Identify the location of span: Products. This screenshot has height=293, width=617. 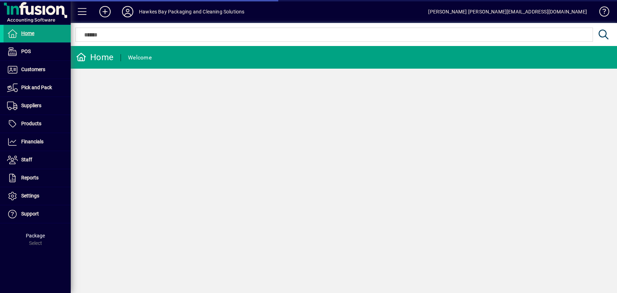
(31, 123).